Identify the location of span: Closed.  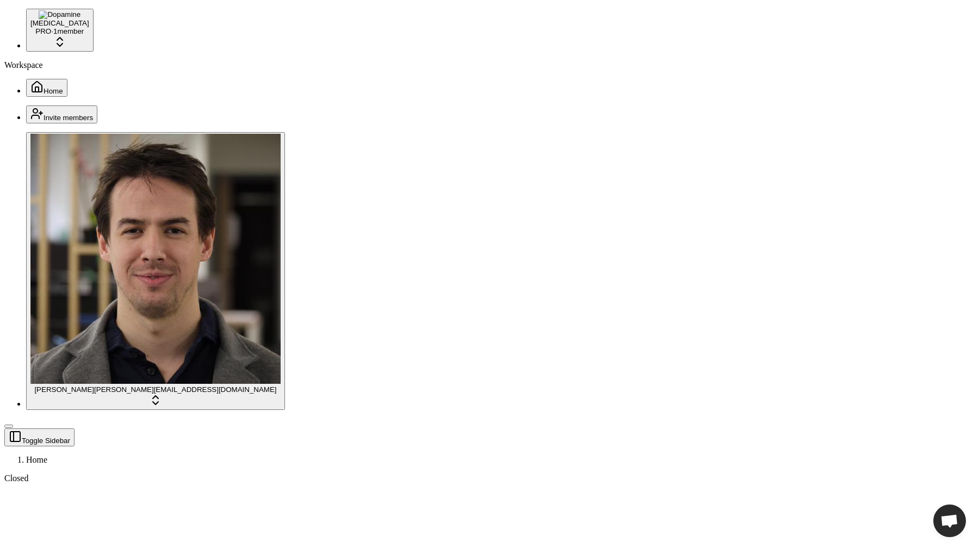
(16, 478).